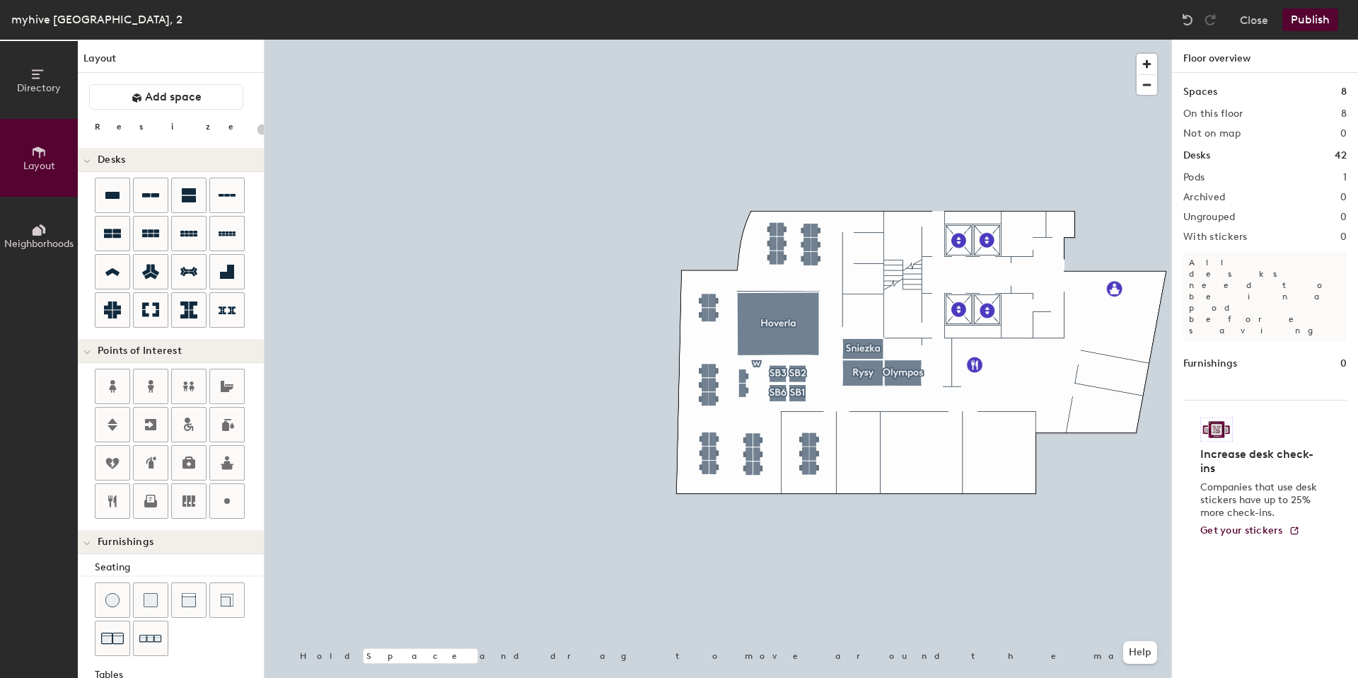 This screenshot has width=1358, height=678. Describe the element at coordinates (173, 97) in the screenshot. I see `span: Add space` at that location.